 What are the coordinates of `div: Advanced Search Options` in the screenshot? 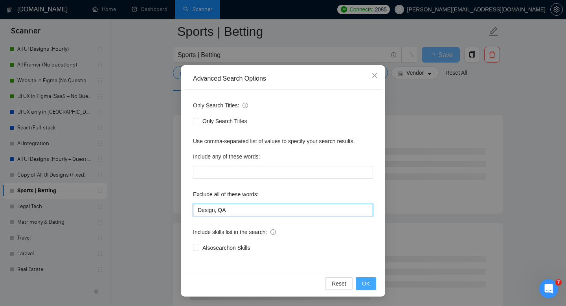 It's located at (283, 79).